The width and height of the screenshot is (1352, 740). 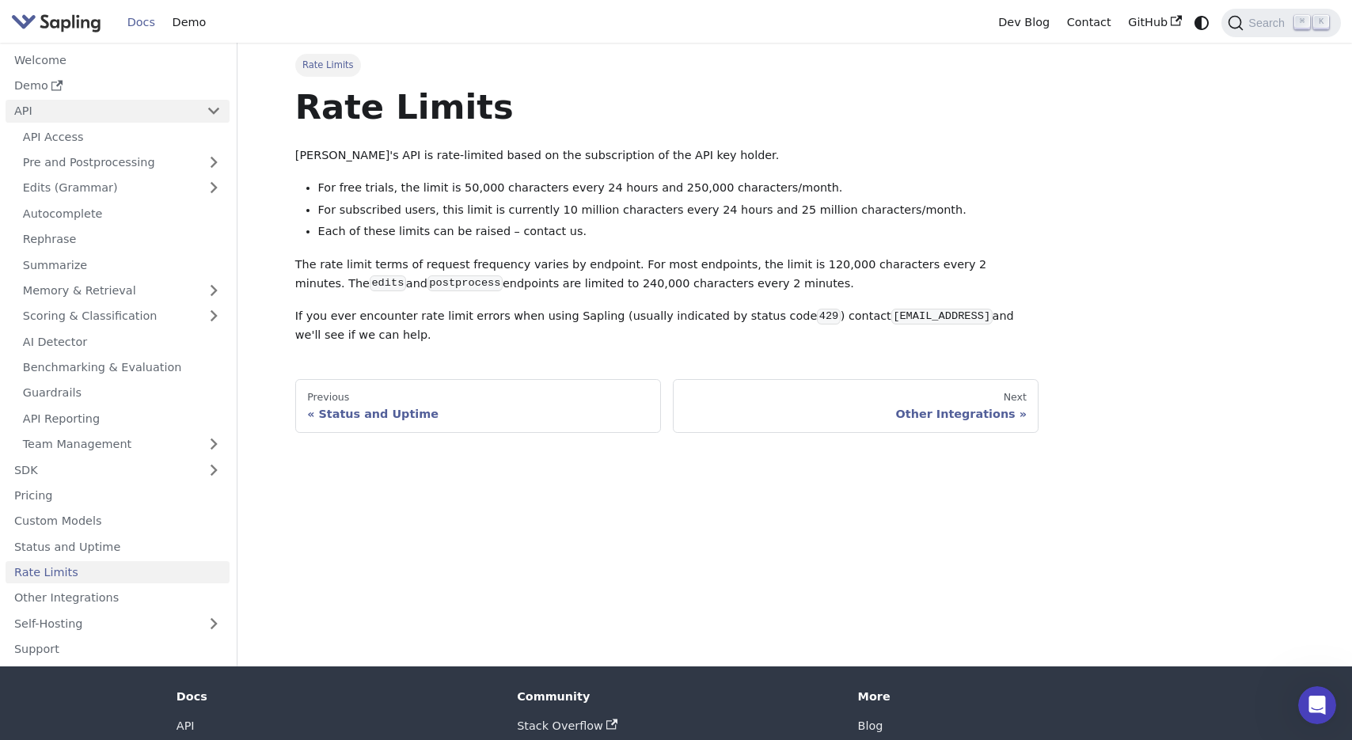 I want to click on kbd: K, so click(x=1321, y=22).